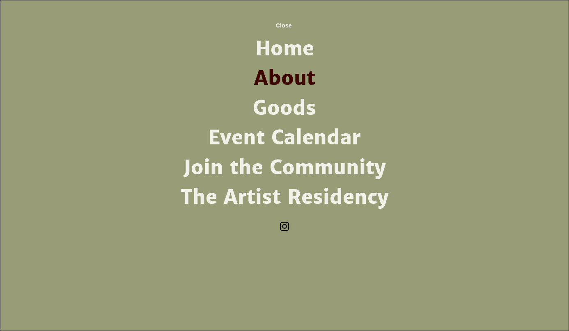 Image resolution: width=569 pixels, height=331 pixels. I want to click on a: About, so click(284, 78).